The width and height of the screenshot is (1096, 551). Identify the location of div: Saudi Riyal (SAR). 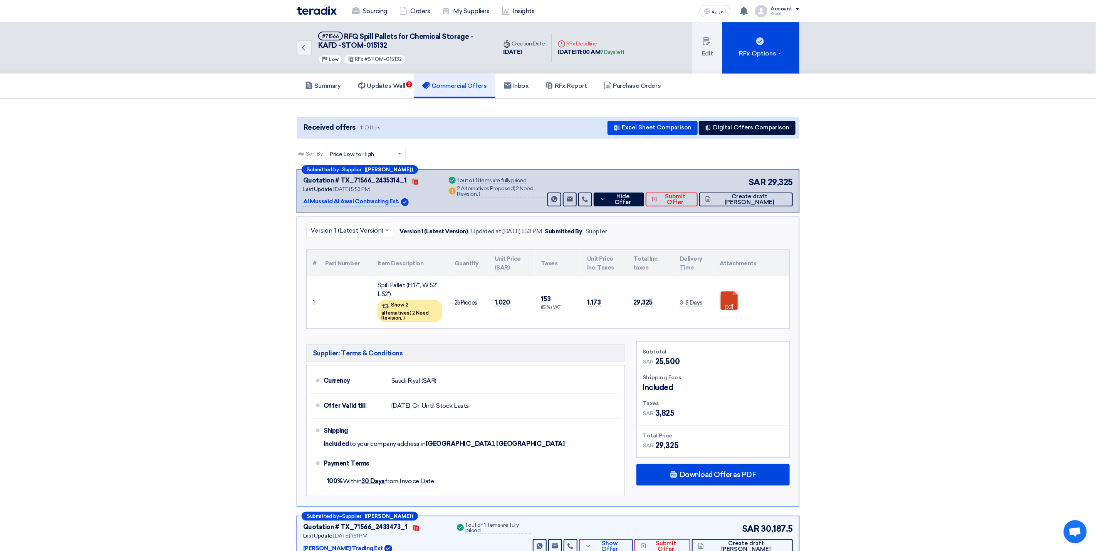
(414, 381).